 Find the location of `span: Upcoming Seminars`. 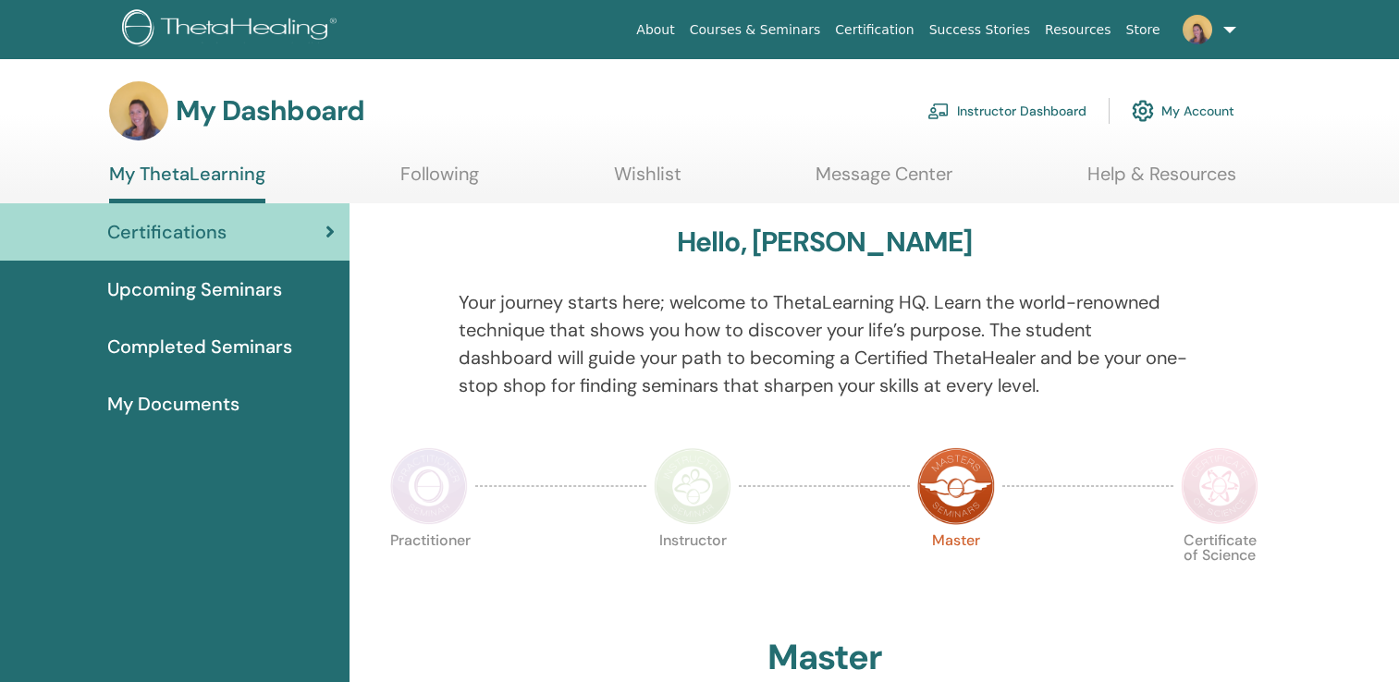

span: Upcoming Seminars is located at coordinates (194, 289).